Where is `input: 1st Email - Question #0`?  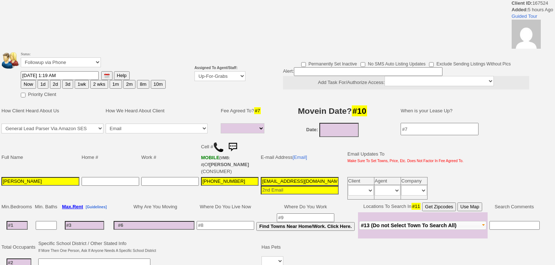
input: 1st Email - Question #0 is located at coordinates (299, 182).